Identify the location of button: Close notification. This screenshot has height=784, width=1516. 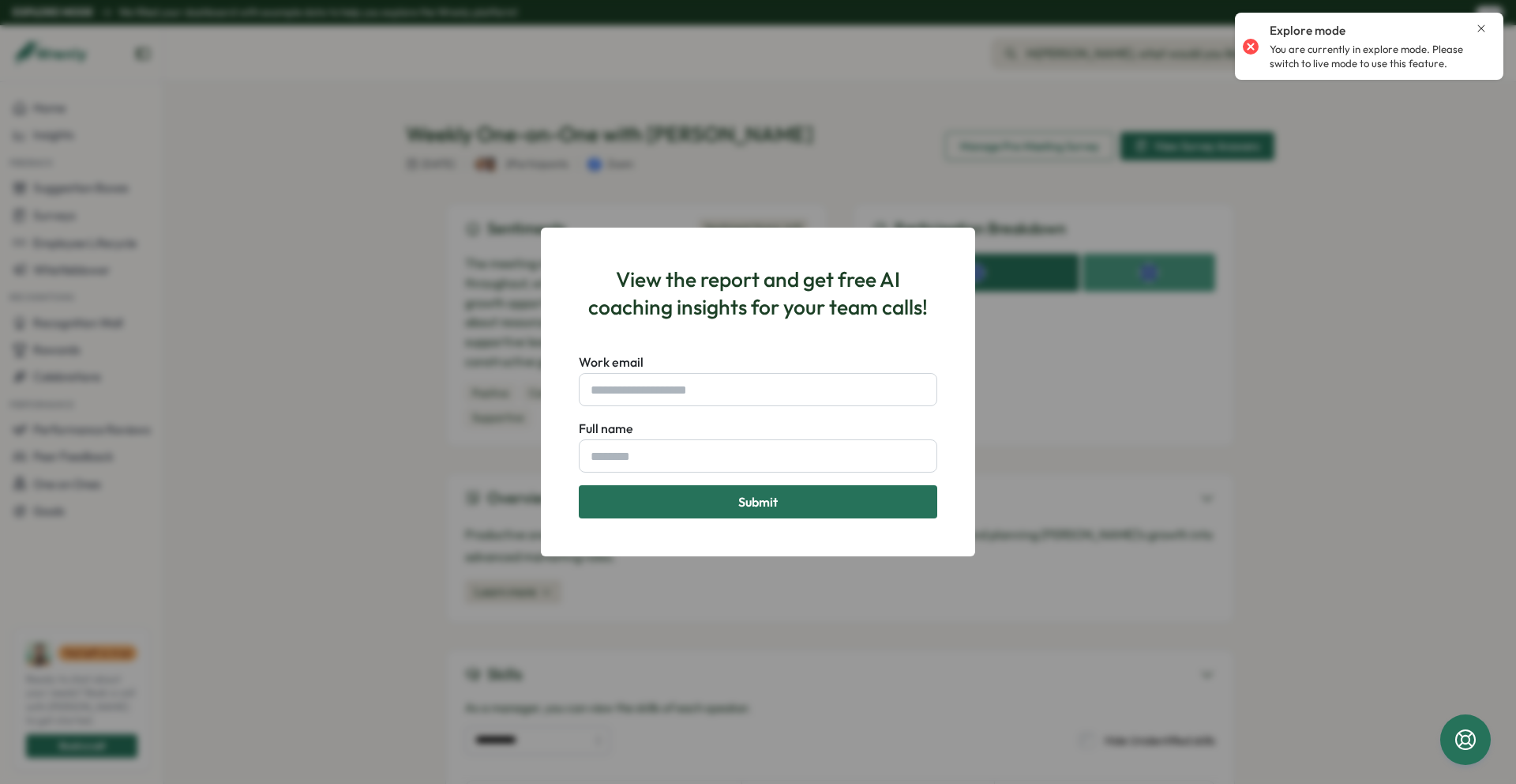
(1482, 28).